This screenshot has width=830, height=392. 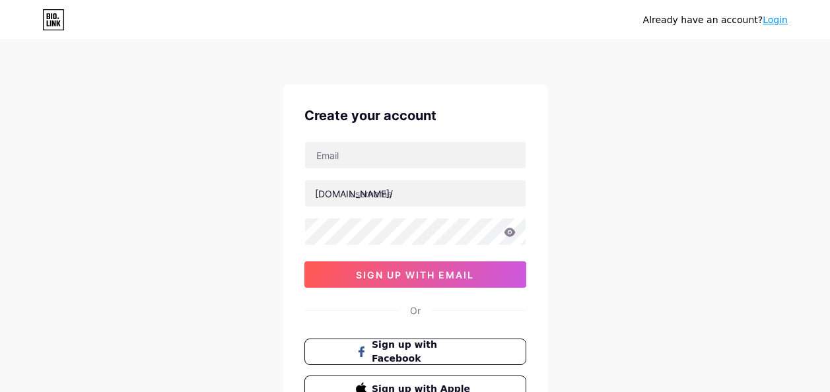 I want to click on div: Create your account, so click(x=415, y=116).